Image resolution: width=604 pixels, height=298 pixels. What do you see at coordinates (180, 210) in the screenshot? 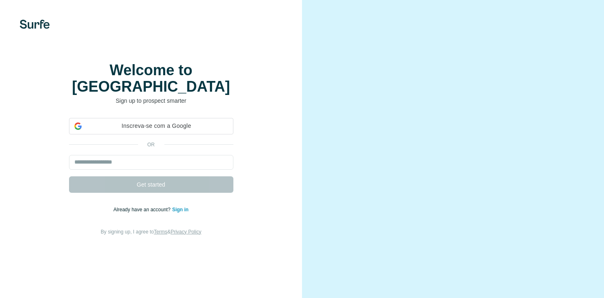
I see `a: Sign in` at bounding box center [180, 210].